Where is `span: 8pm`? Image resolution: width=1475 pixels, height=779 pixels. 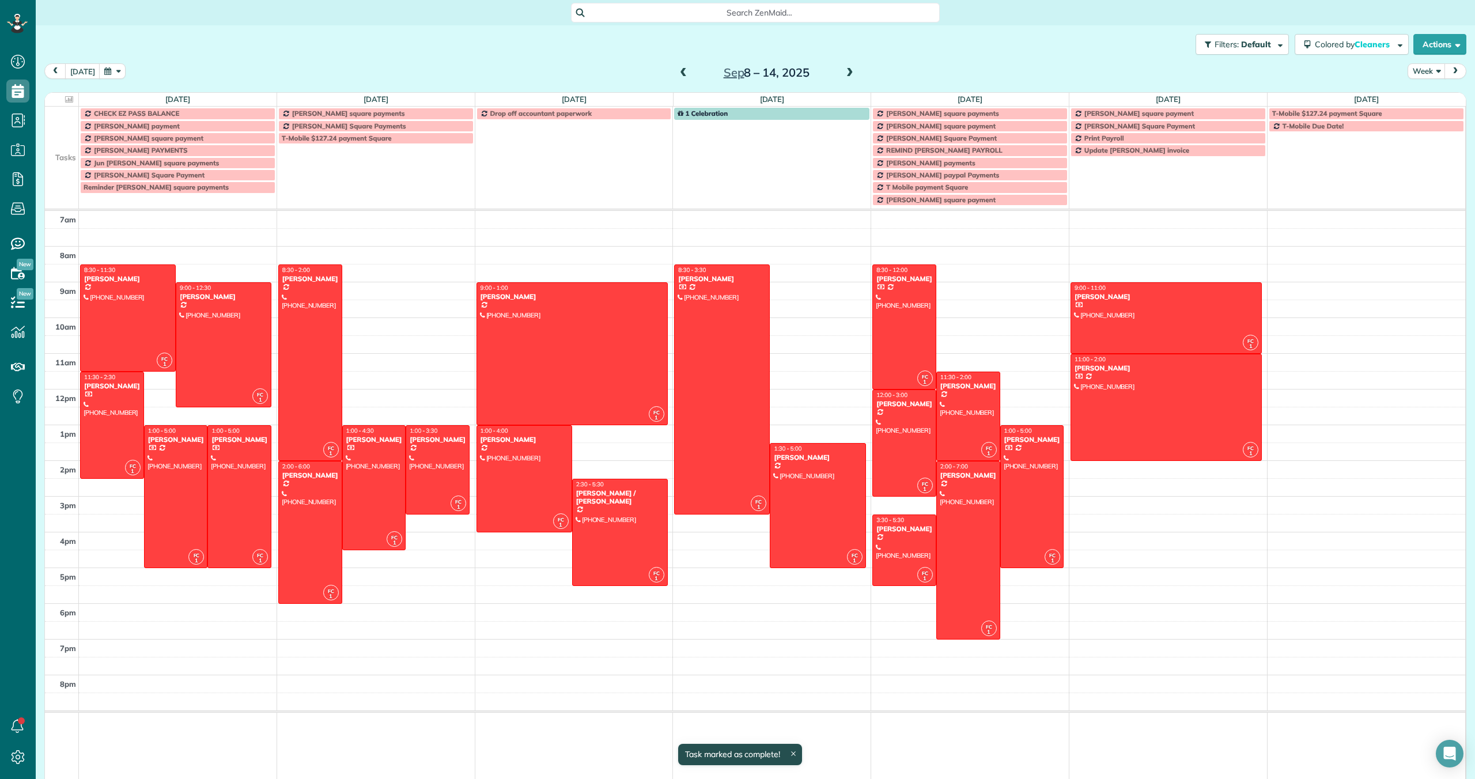 span: 8pm is located at coordinates (68, 684).